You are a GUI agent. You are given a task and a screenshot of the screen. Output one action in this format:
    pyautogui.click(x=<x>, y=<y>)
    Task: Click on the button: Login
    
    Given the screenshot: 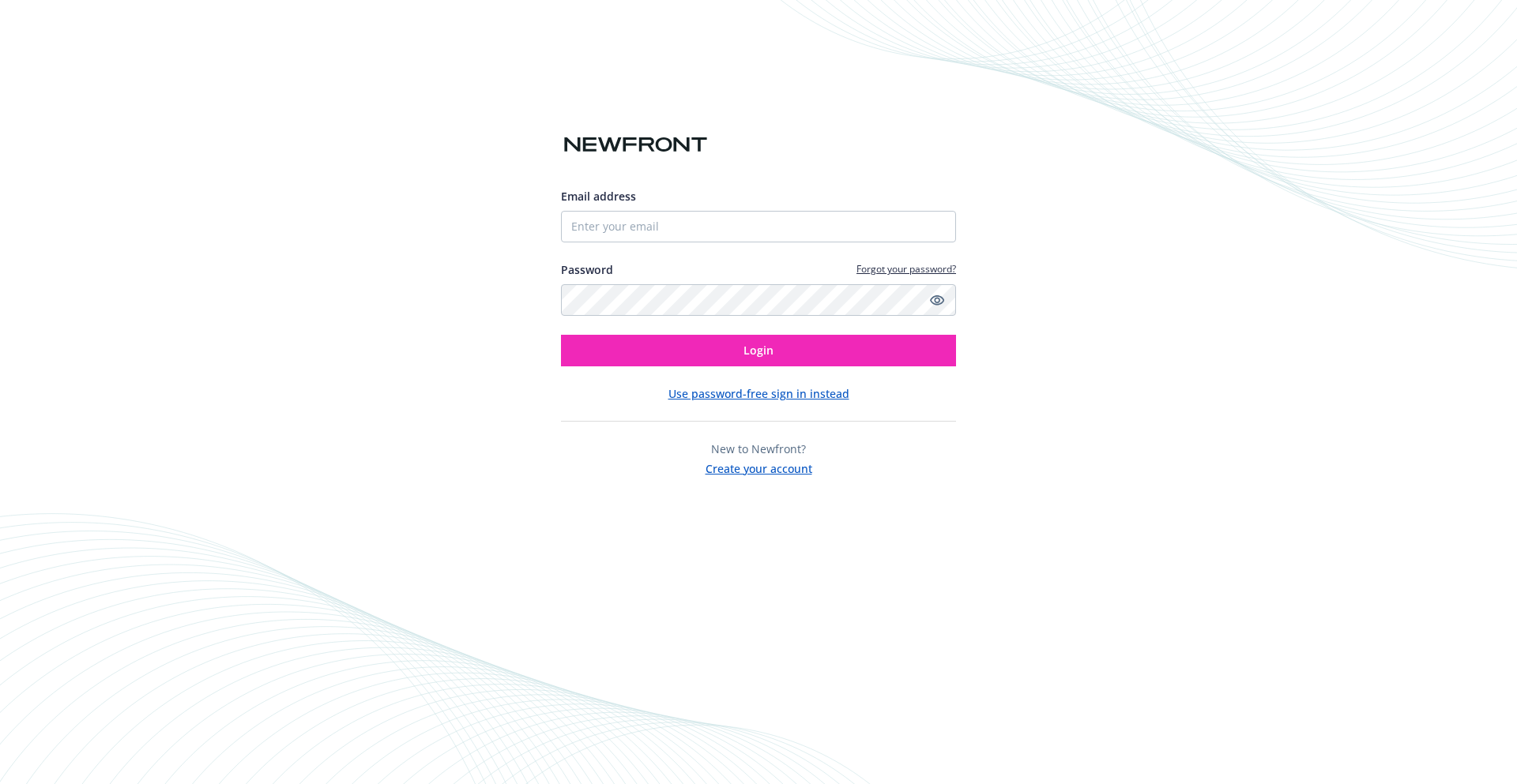 What is the action you would take?
    pyautogui.click(x=758, y=350)
    